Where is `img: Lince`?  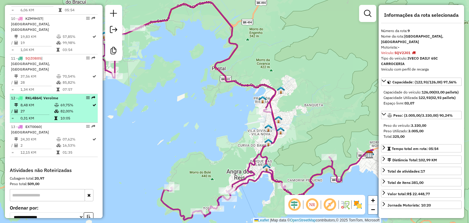
img: Lince is located at coordinates (370, 155).